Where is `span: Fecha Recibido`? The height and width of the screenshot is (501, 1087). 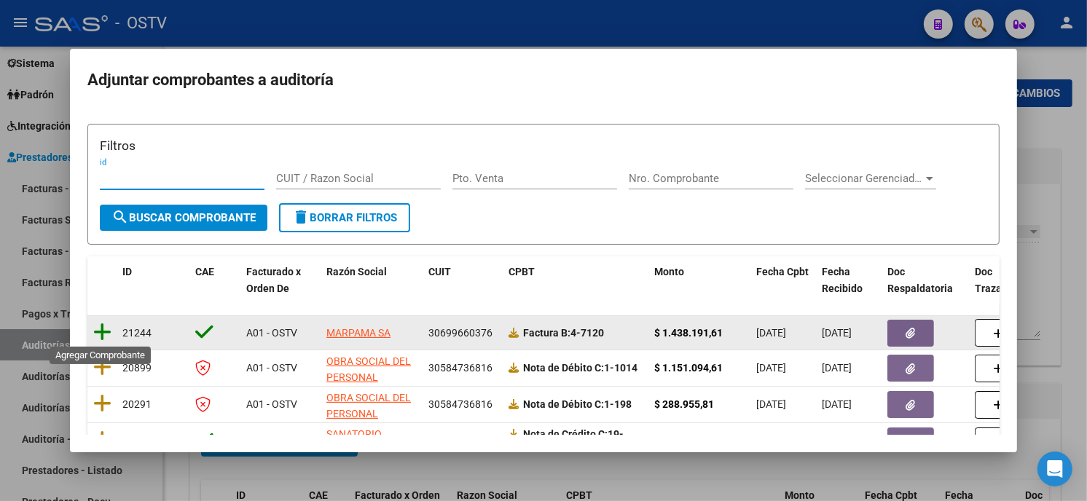 span: Fecha Recibido is located at coordinates (842, 280).